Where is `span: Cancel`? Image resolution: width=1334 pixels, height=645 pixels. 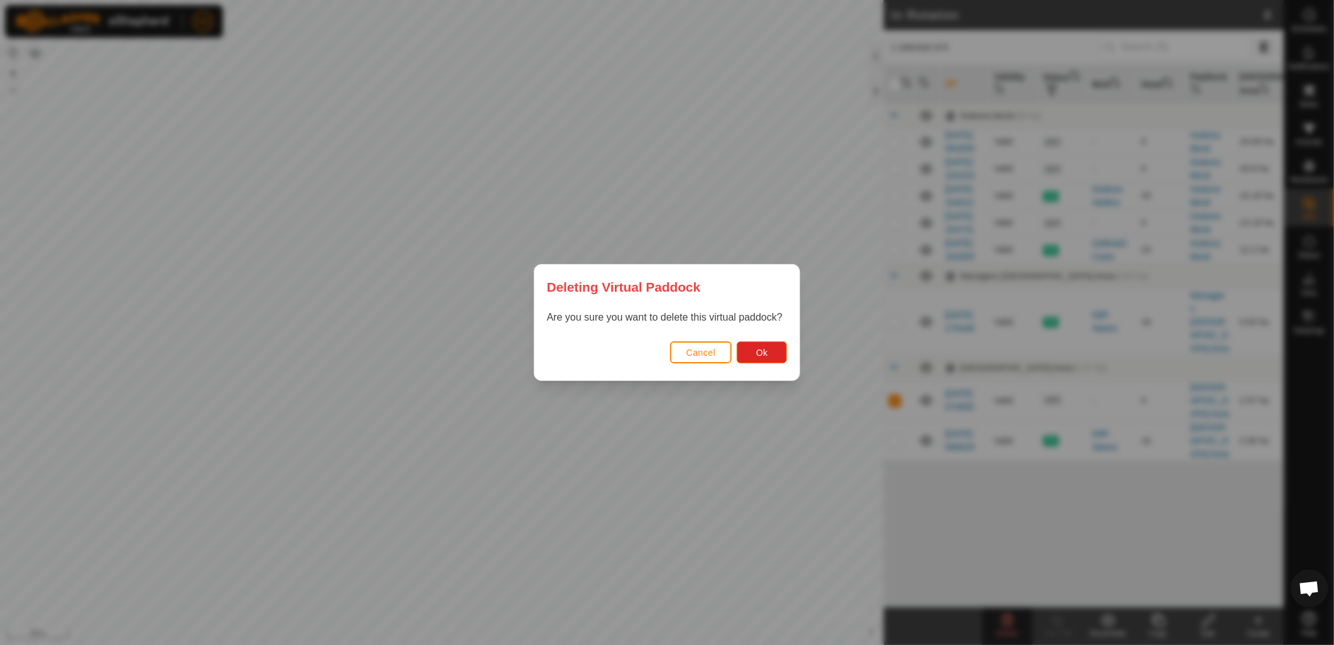 span: Cancel is located at coordinates (701, 352).